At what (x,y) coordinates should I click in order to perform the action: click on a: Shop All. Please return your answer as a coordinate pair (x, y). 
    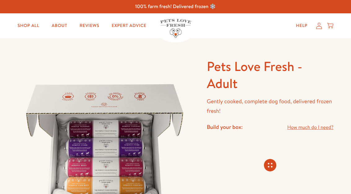
    Looking at the image, I should click on (29, 26).